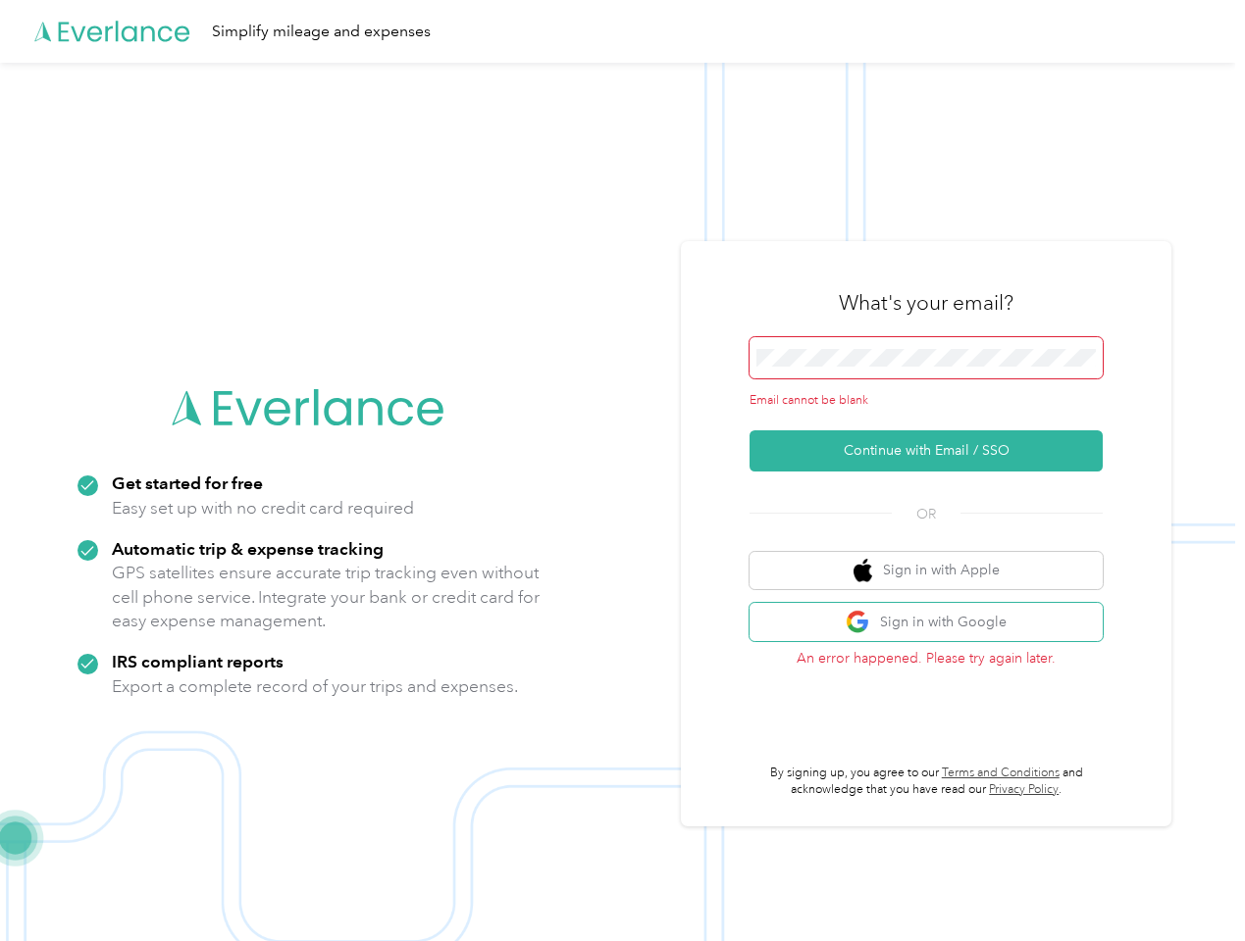 This screenshot has height=941, width=1245. I want to click on a: Terms and Conditions, so click(1000, 773).